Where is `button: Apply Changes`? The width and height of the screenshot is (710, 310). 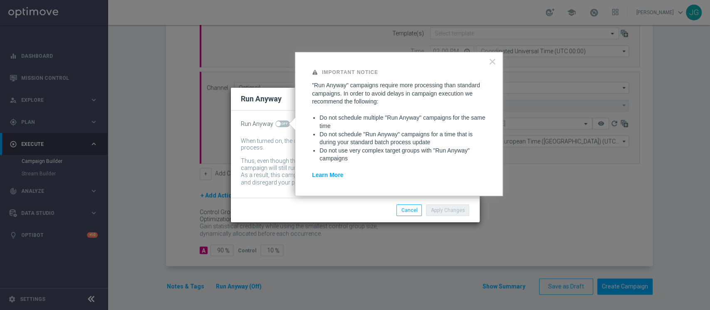 button: Apply Changes is located at coordinates (448, 211).